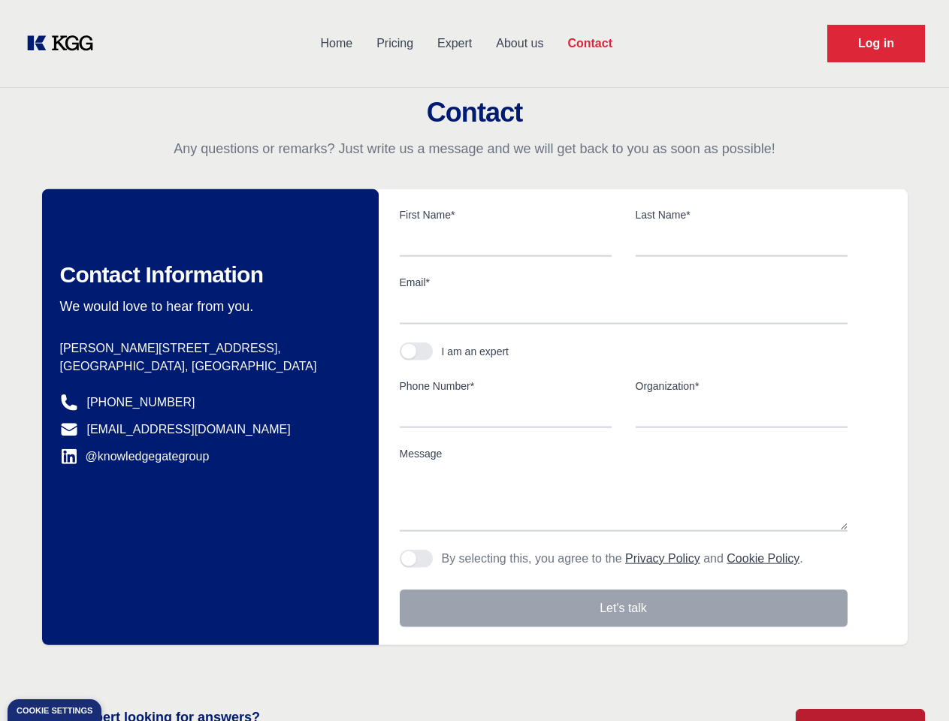  Describe the element at coordinates (134, 457) in the screenshot. I see `a: @knowledgegategroup` at that location.